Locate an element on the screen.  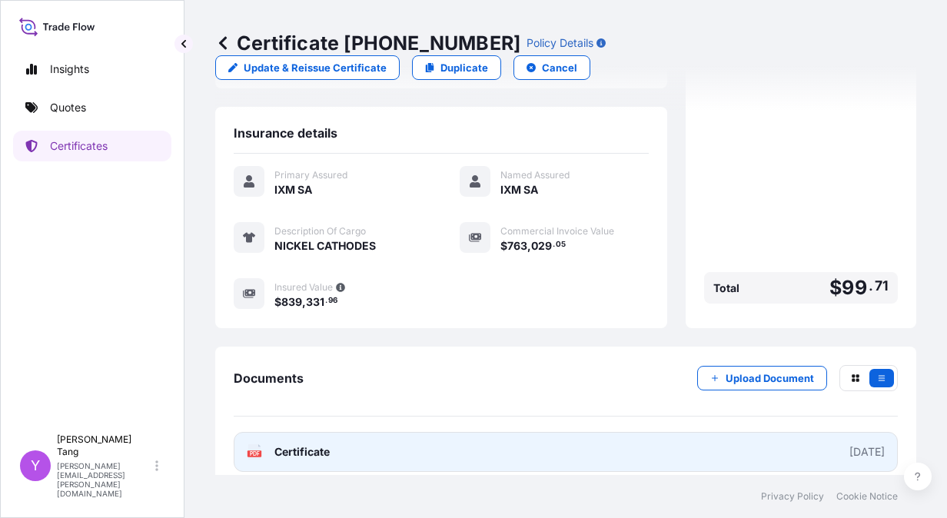
p: Insights is located at coordinates (69, 69).